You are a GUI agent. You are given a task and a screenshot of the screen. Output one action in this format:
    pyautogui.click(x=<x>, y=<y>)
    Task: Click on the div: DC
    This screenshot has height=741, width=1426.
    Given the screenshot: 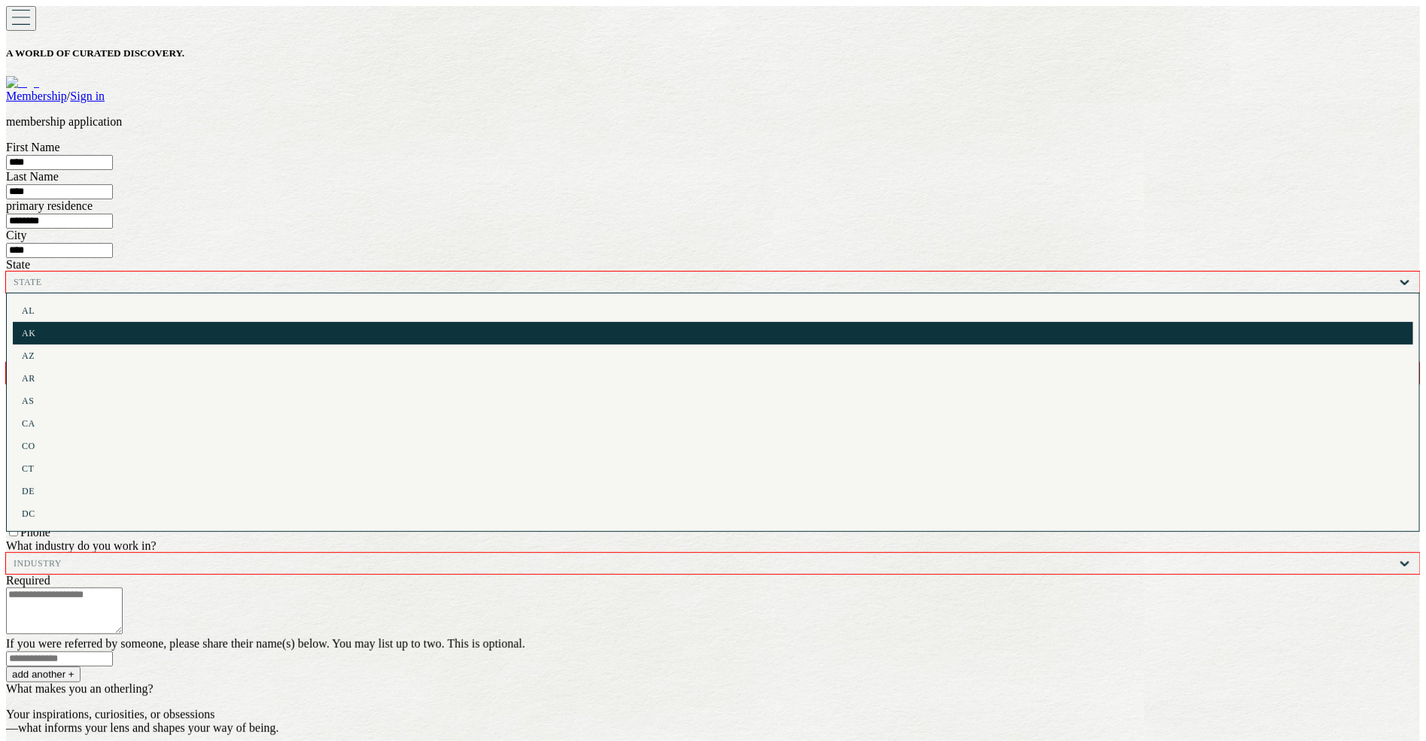 What is the action you would take?
    pyautogui.click(x=713, y=514)
    